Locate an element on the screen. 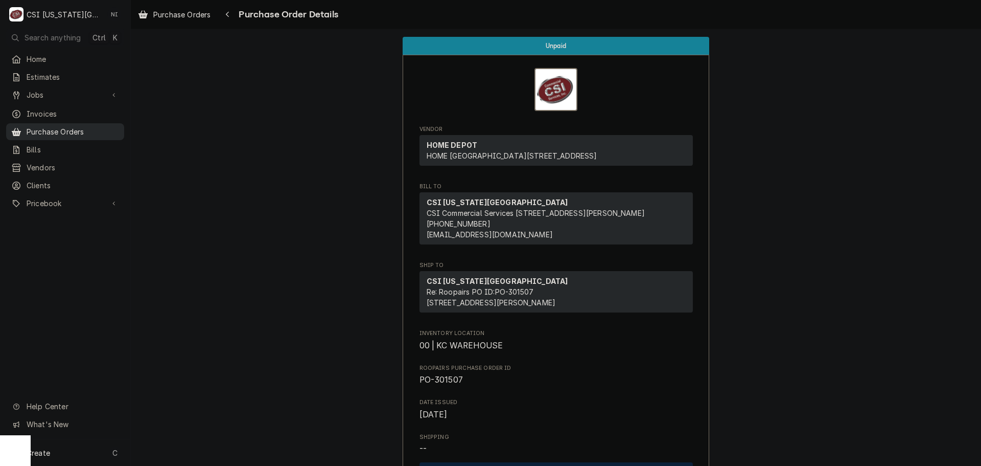 This screenshot has width=981, height=466. span: Invoices is located at coordinates (73, 113).